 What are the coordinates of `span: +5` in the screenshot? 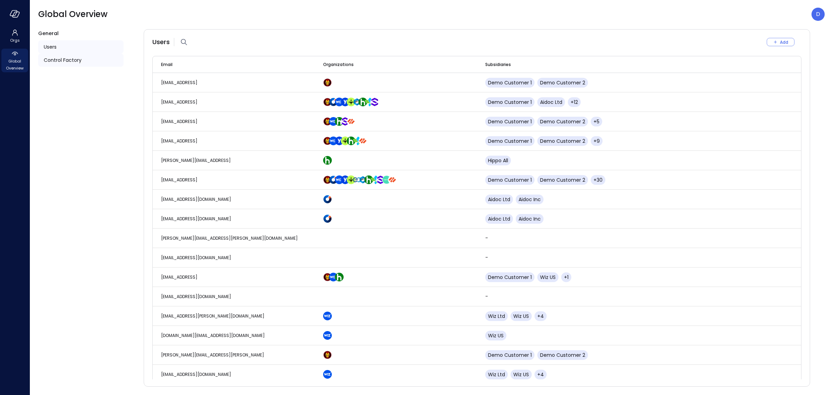 It's located at (596, 121).